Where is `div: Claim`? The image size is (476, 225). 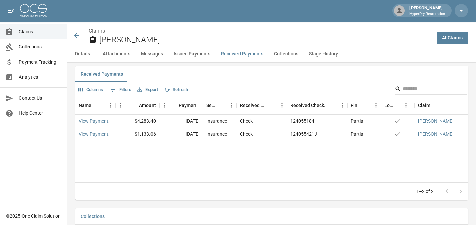 div: Claim is located at coordinates (424, 105).